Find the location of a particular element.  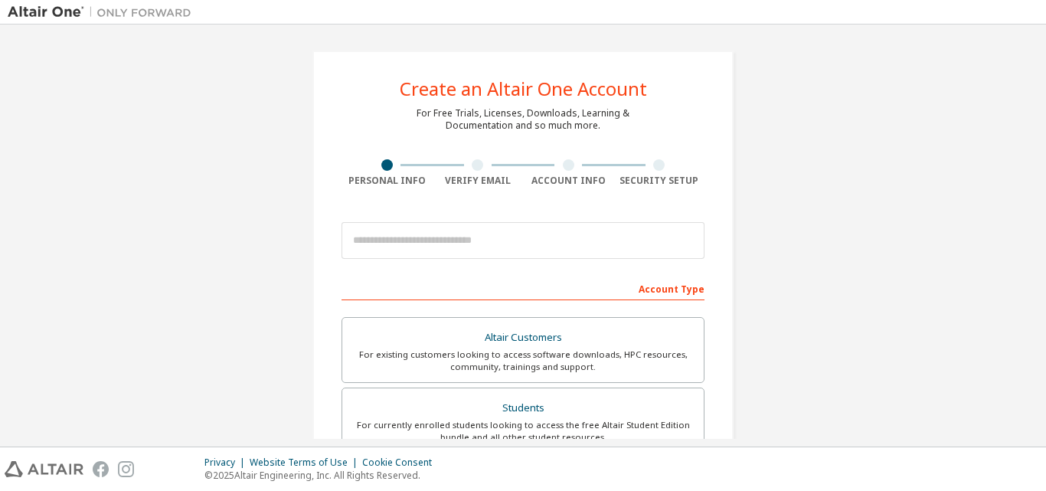

div: For Free Trials, Licenses, Downloads, Learning & Documentation and so much more. is located at coordinates (523, 119).